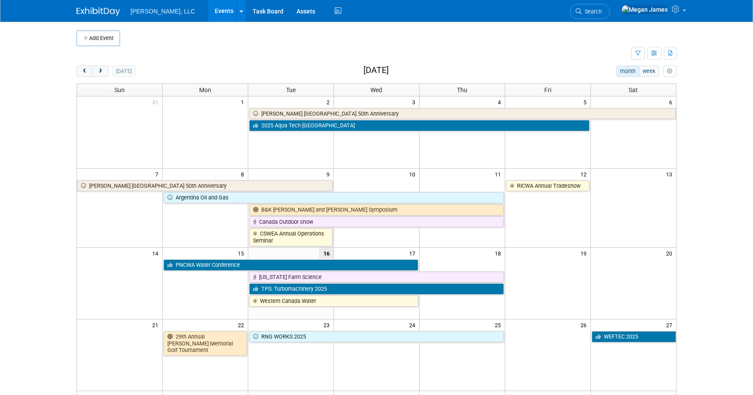 This screenshot has height=395, width=753. I want to click on span: 7, so click(158, 174).